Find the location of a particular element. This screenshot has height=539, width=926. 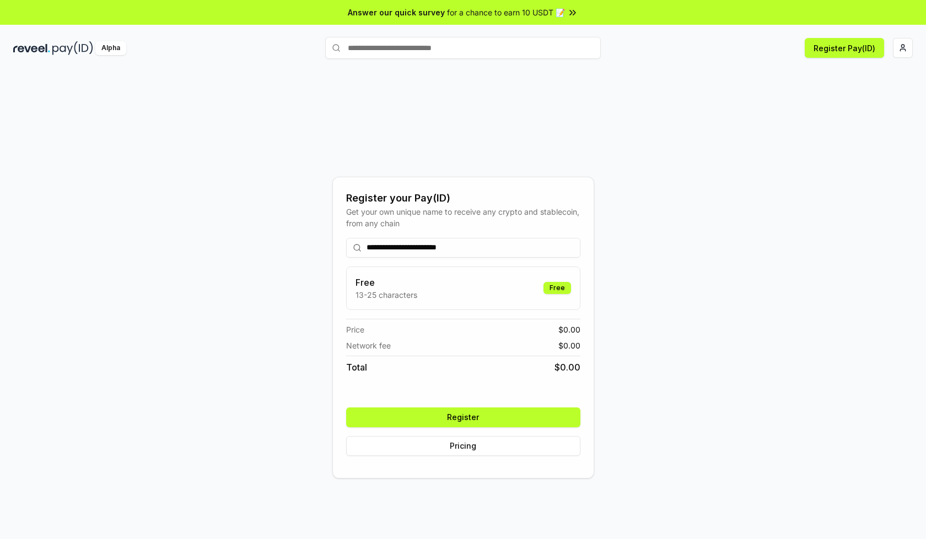

img: reveel_dark is located at coordinates (31, 48).